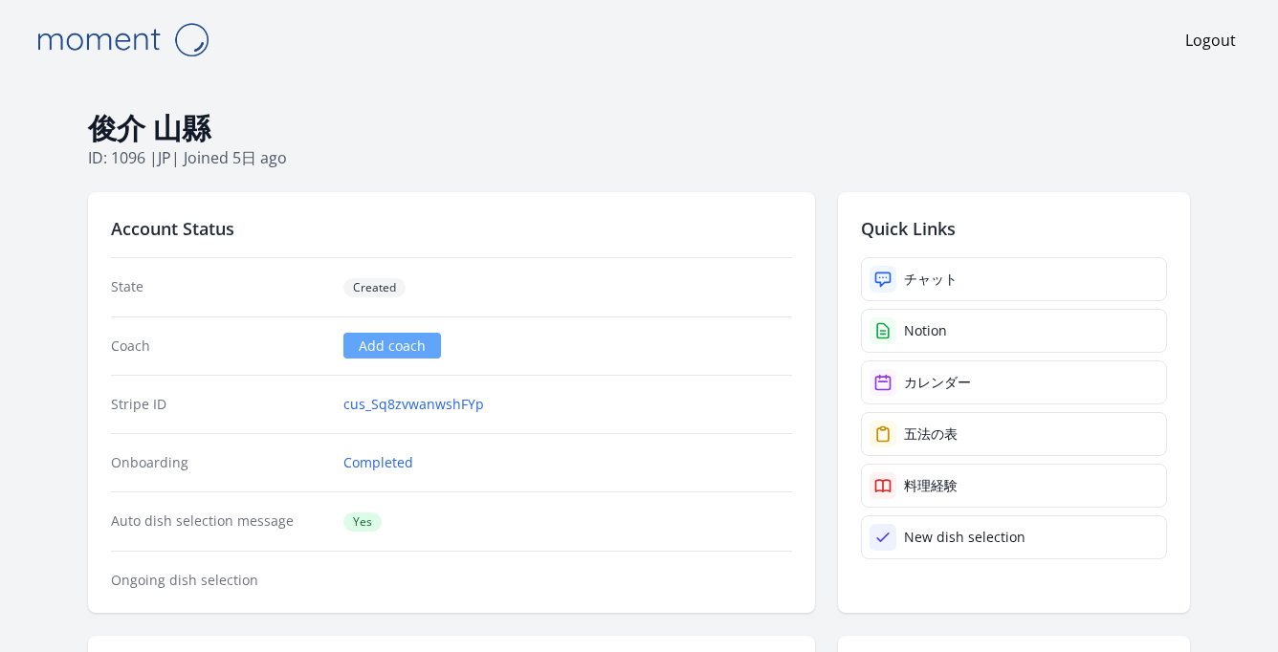 Image resolution: width=1278 pixels, height=652 pixels. What do you see at coordinates (413, 405) in the screenshot?
I see `a: cus_Sq8zvwanwshFYp` at bounding box center [413, 405].